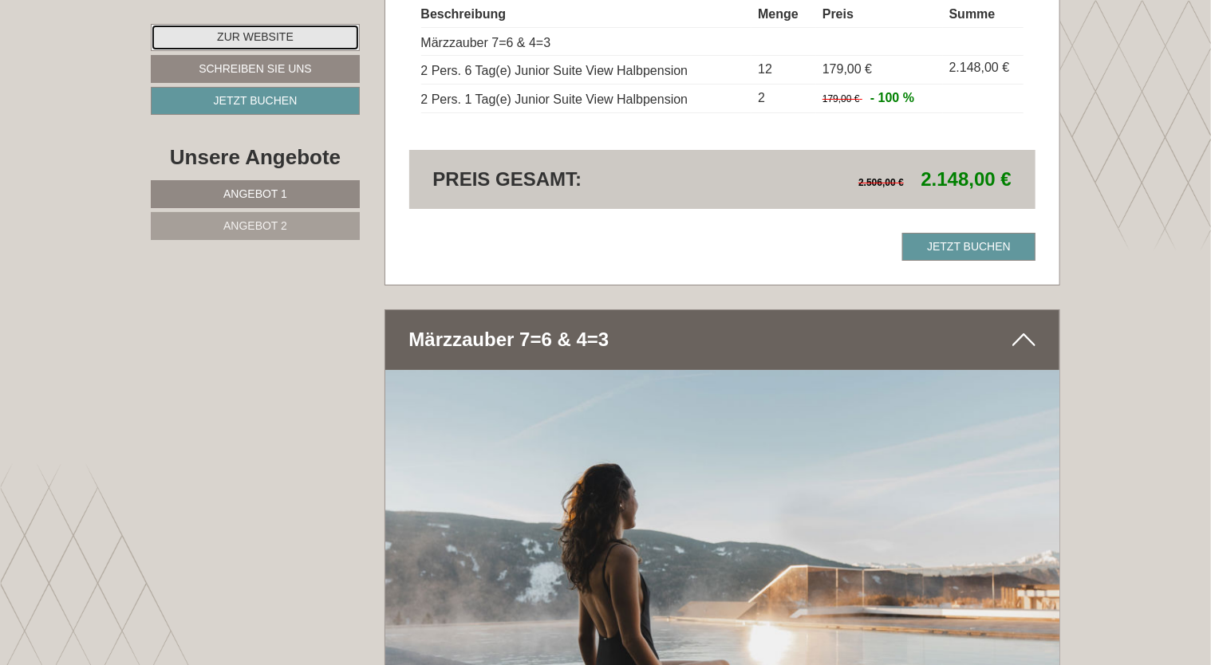 The image size is (1211, 665). I want to click on th: Summe, so click(983, 14).